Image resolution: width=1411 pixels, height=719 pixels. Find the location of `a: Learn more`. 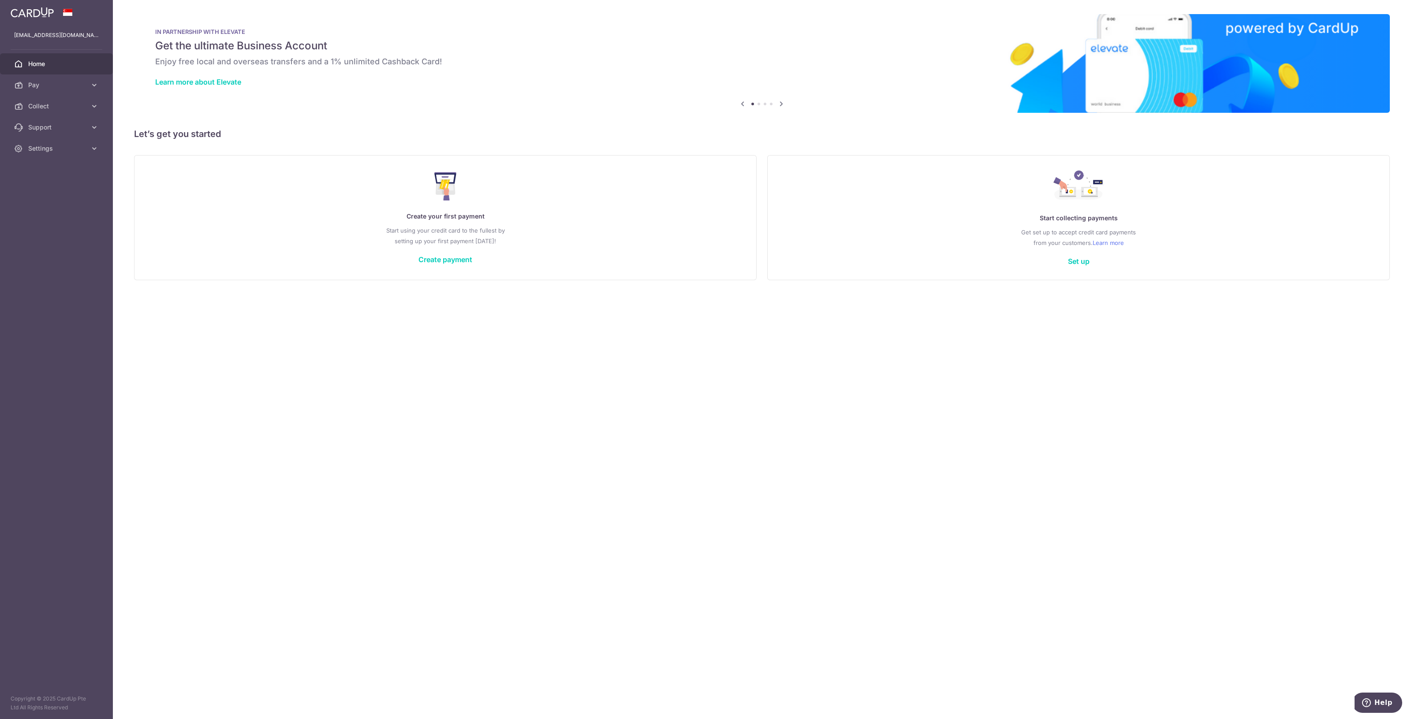

a: Learn more is located at coordinates (1108, 243).